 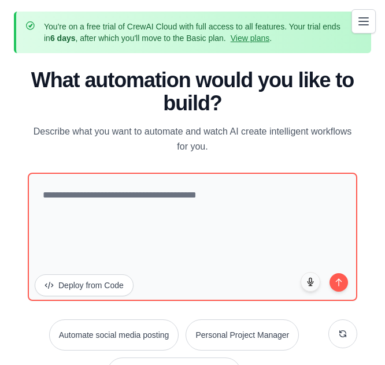 I want to click on h1: What automation would you like to build?, so click(x=192, y=92).